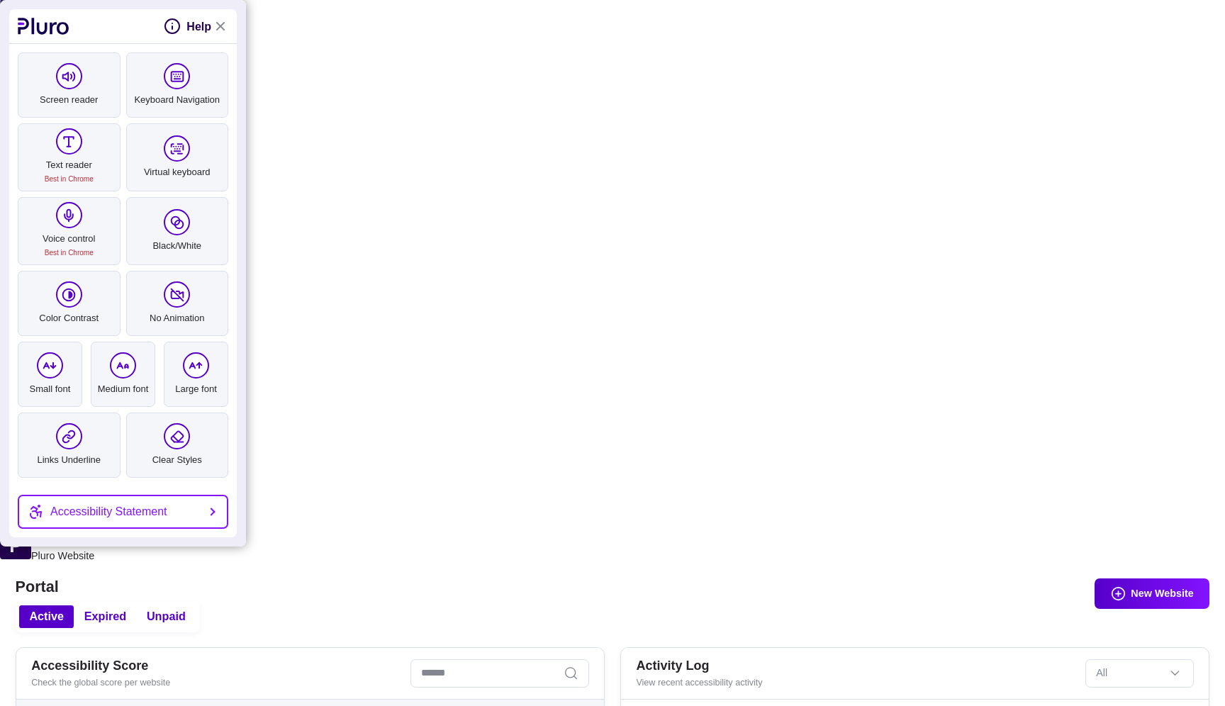  What do you see at coordinates (177, 303) in the screenshot?
I see `a: No Animation` at bounding box center [177, 303].